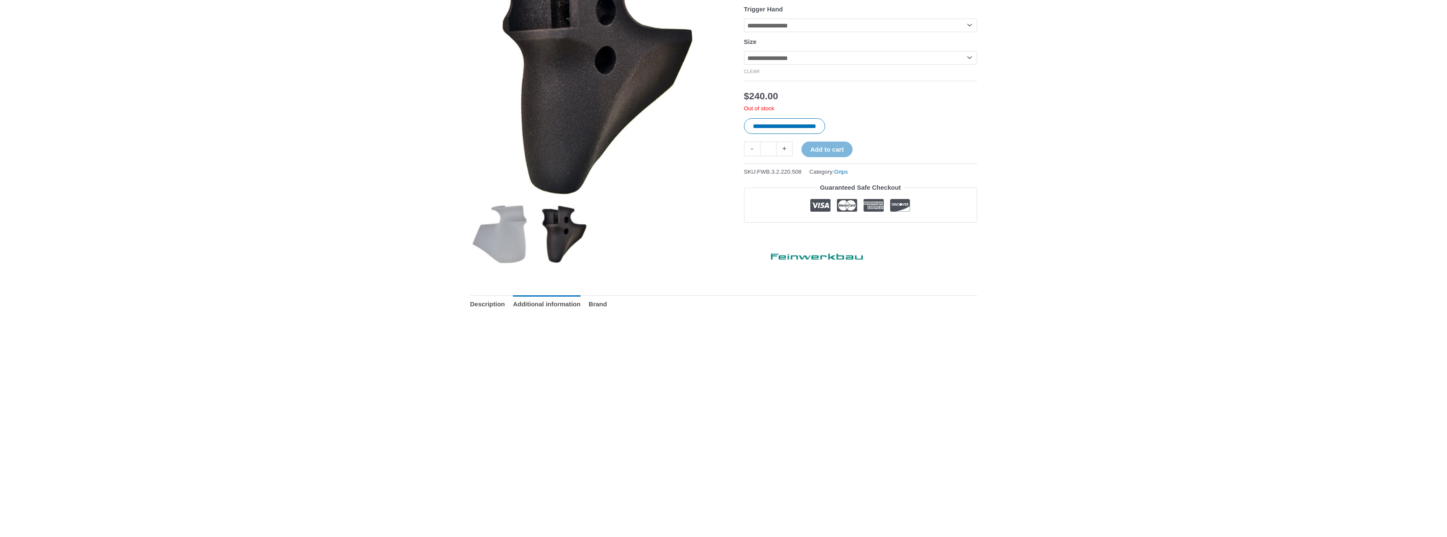 The width and height of the screenshot is (1447, 537). Describe the element at coordinates (779, 172) in the screenshot. I see `span: FWB.3.2.220.508` at that location.